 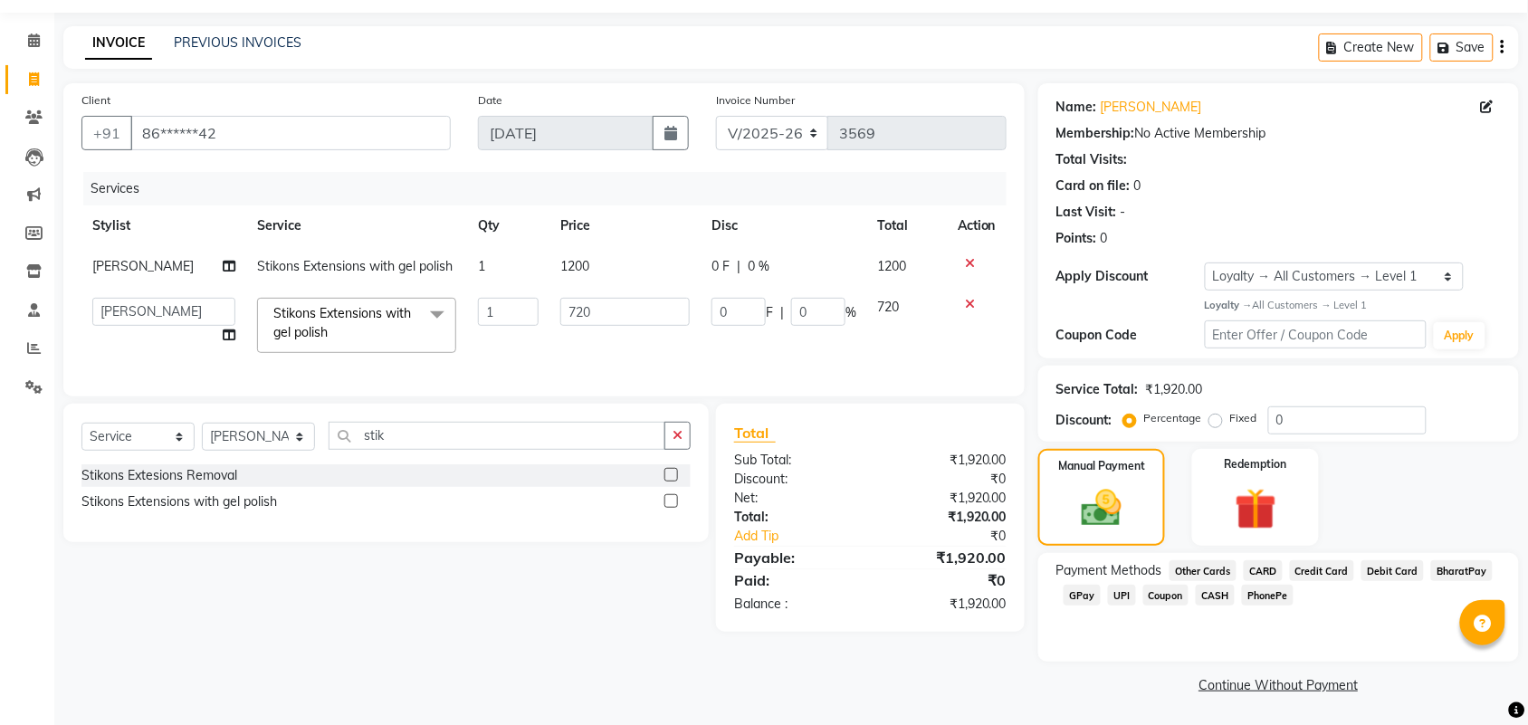 What do you see at coordinates (1130, 276) in the screenshot?
I see `div: Apply Discount` at bounding box center [1130, 276].